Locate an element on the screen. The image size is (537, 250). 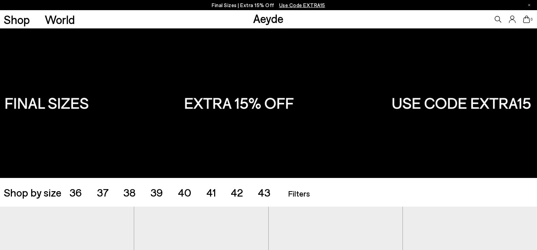
span: 36 is located at coordinates (76, 192).